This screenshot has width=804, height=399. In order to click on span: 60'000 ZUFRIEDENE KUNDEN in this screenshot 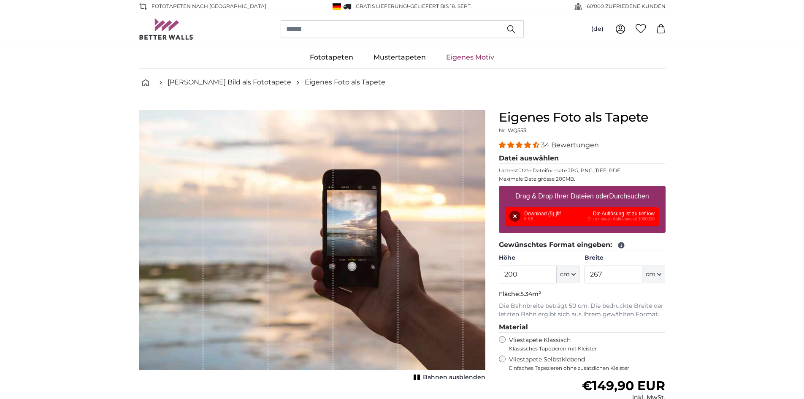, I will do `click(626, 6)`.